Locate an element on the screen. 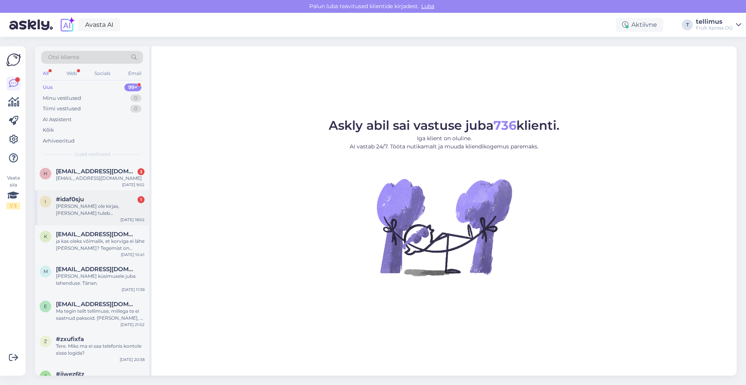 The height and width of the screenshot is (385, 746). span: kadri.kaljumets@gmail.com is located at coordinates (96, 234).